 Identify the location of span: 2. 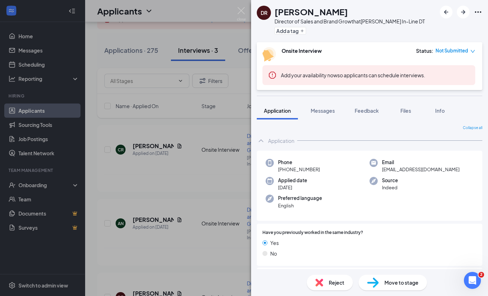
(481, 275).